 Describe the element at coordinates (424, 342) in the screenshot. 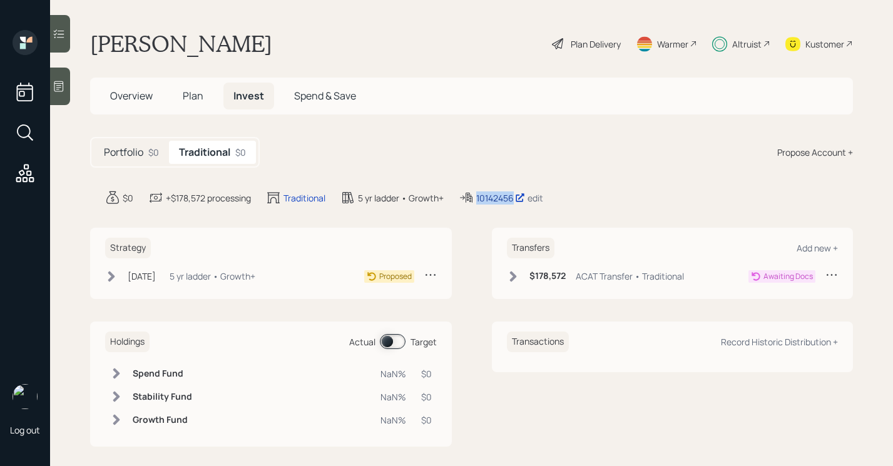

I see `div: Target` at that location.